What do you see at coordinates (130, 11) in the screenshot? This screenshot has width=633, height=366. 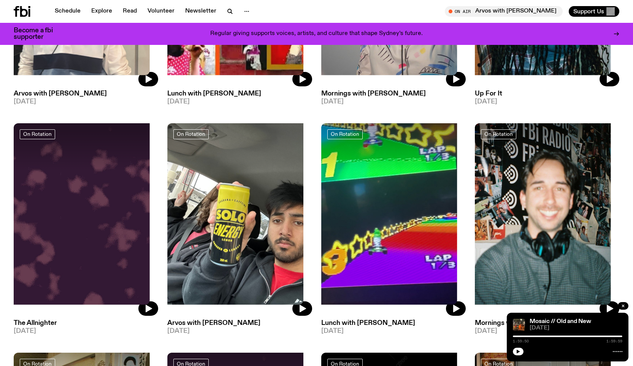 I see `a: Read` at bounding box center [130, 11].